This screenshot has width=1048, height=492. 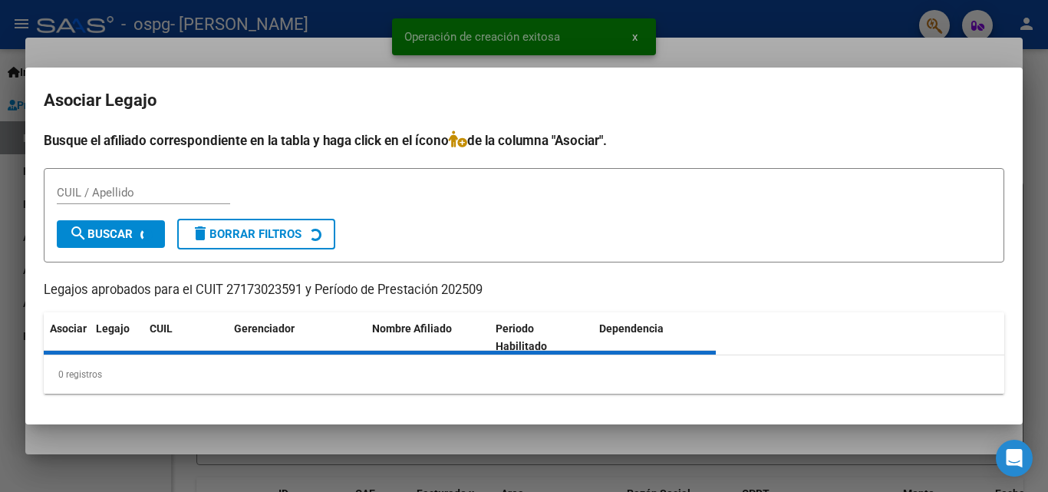 What do you see at coordinates (113, 328) in the screenshot?
I see `span: Legajo` at bounding box center [113, 328].